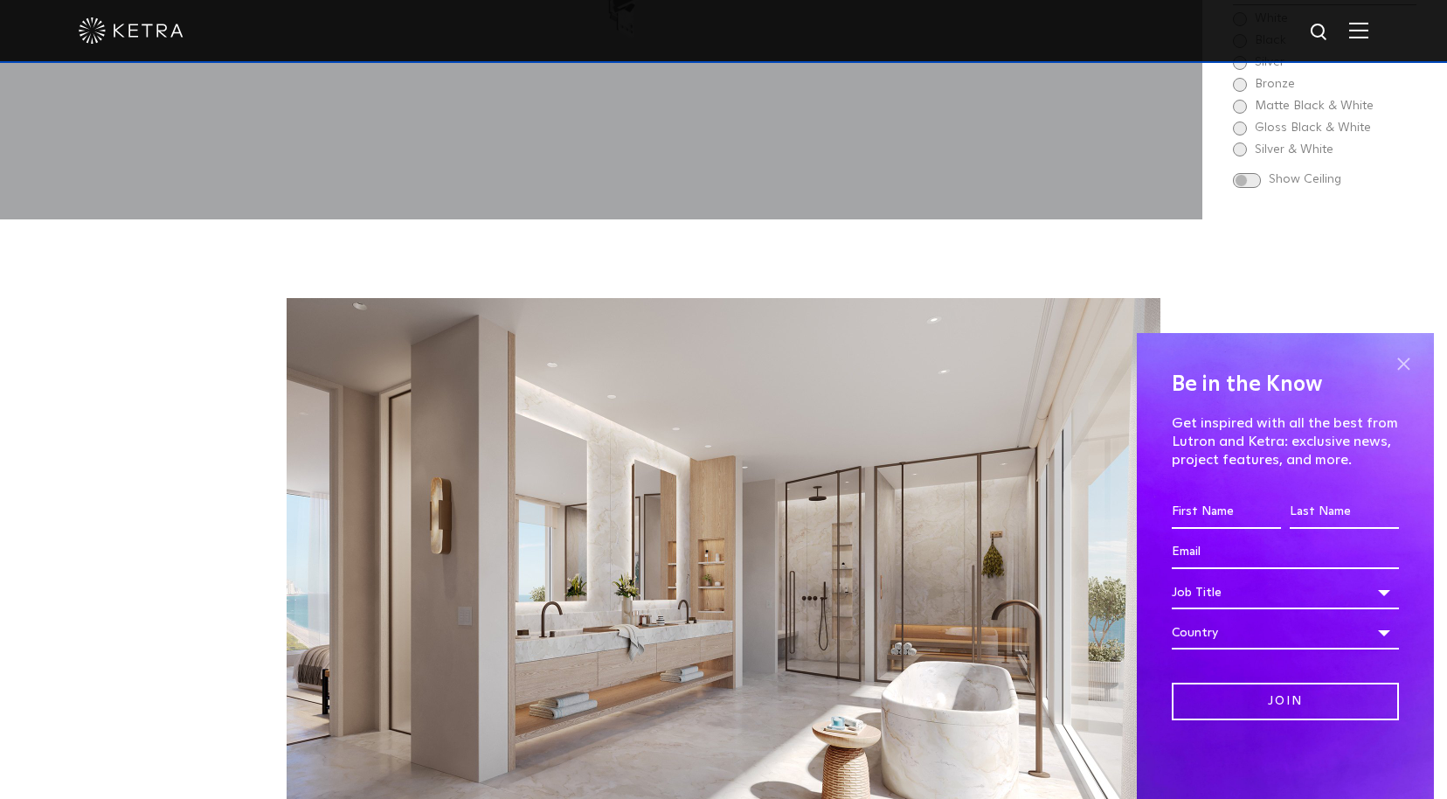 The width and height of the screenshot is (1447, 799). What do you see at coordinates (1285, 552) in the screenshot?
I see `input: Email` at bounding box center [1285, 552].